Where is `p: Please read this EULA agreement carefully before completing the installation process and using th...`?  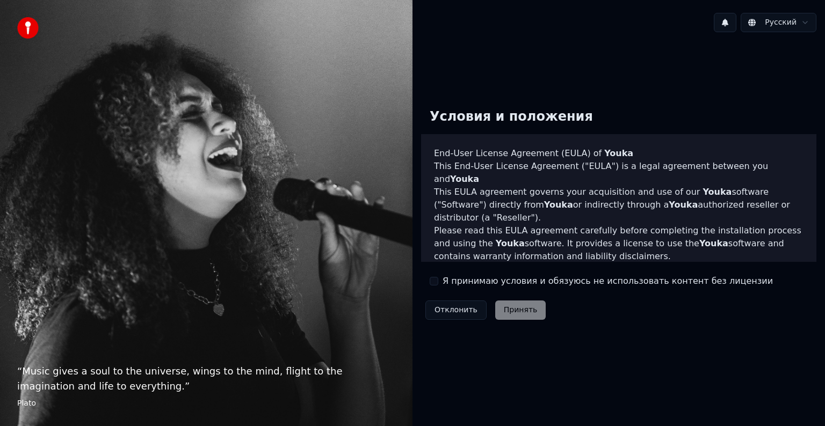
p: Please read this EULA agreement carefully before completing the installation process and using th... is located at coordinates (619, 244).